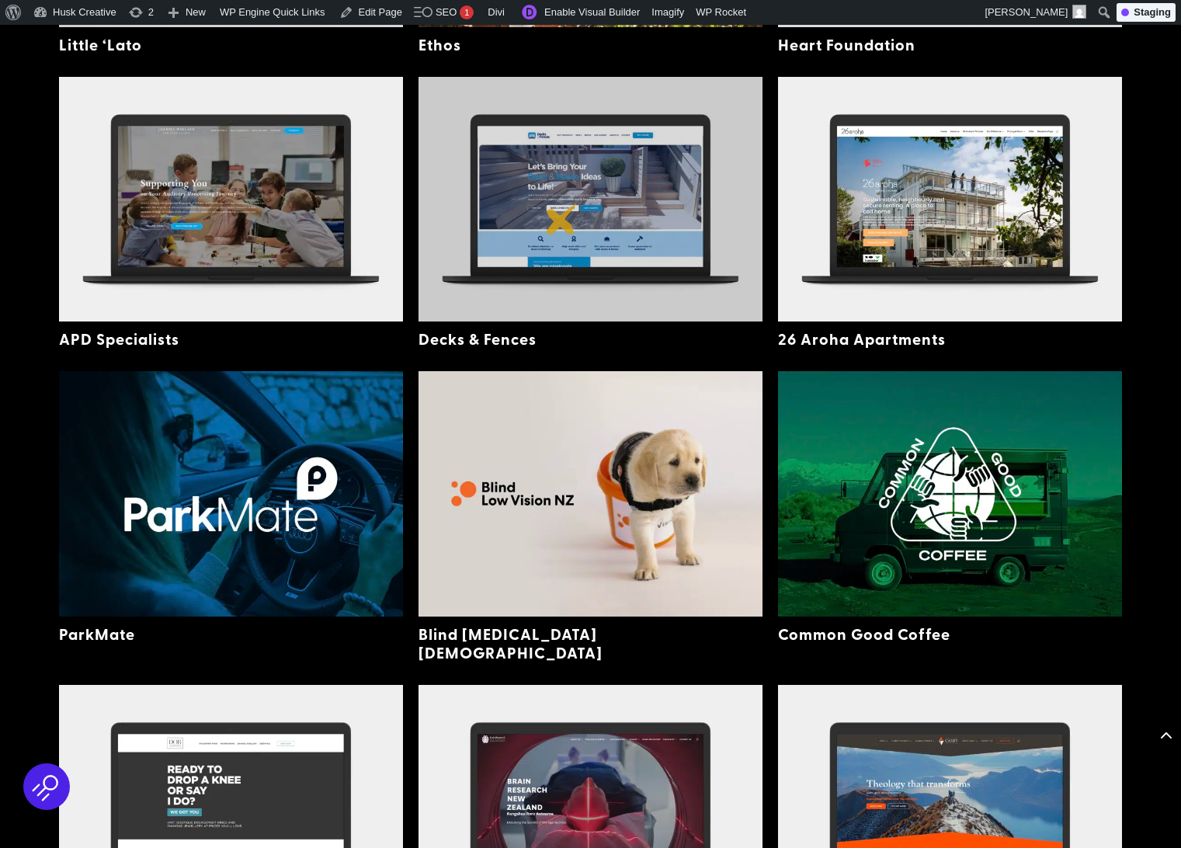 The height and width of the screenshot is (848, 1181). Describe the element at coordinates (846, 44) in the screenshot. I see `a: Heart Foundation` at that location.